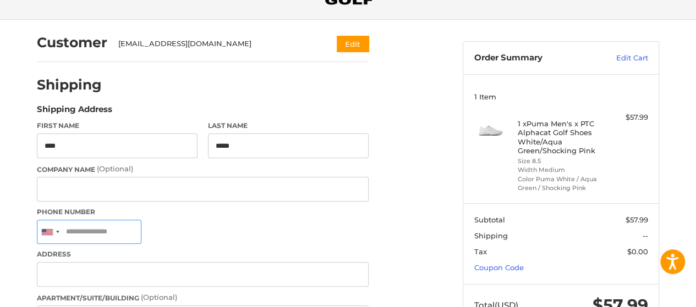 The image size is (696, 307). What do you see at coordinates (202, 169) in the screenshot?
I see `label: Company Name` at bounding box center [202, 169].